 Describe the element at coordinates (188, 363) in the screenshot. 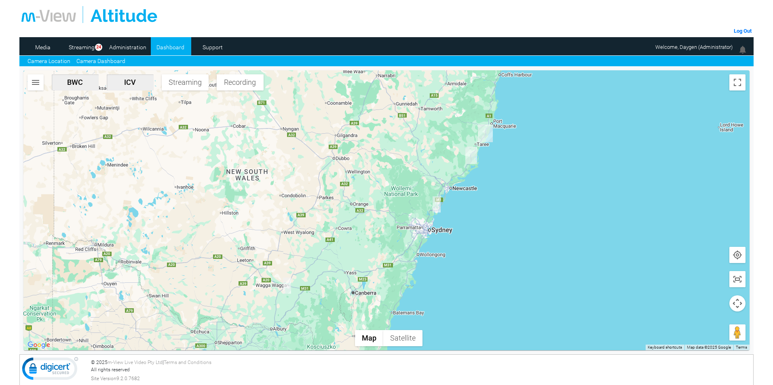

I see `a: Terms and Conditions` at that location.